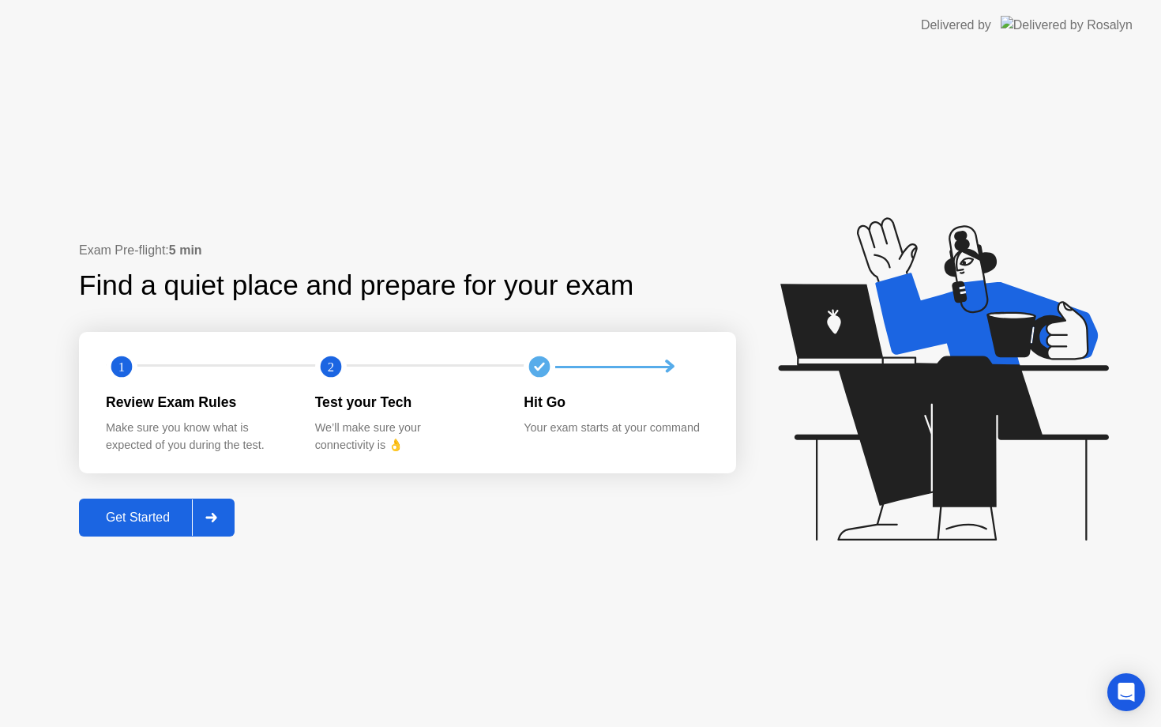  Describe the element at coordinates (156, 517) in the screenshot. I see `button: Get Started` at that location.